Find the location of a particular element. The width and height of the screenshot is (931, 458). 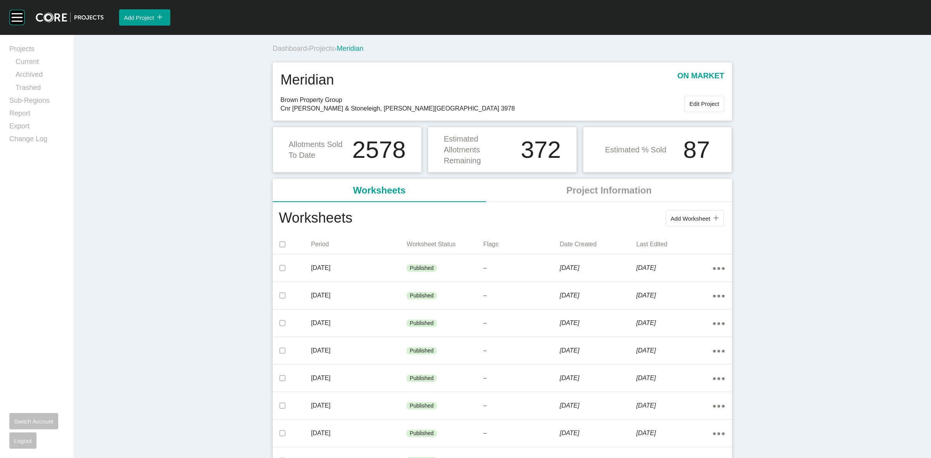

a: Report is located at coordinates (37, 115).